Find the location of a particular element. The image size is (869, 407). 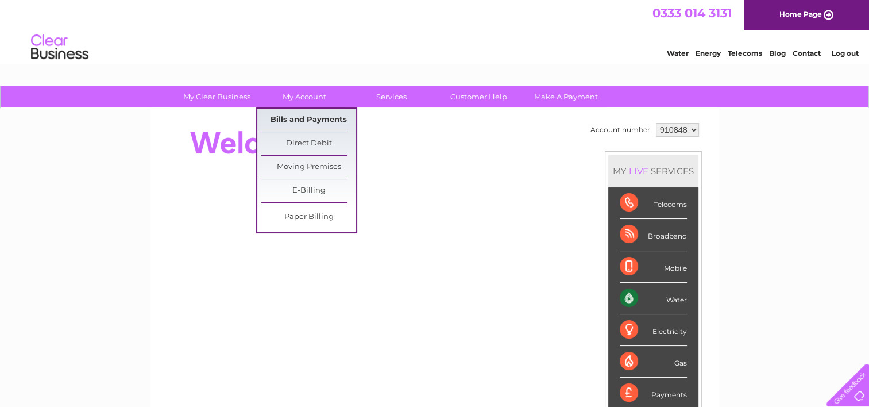

div: LIVE is located at coordinates (639, 171).